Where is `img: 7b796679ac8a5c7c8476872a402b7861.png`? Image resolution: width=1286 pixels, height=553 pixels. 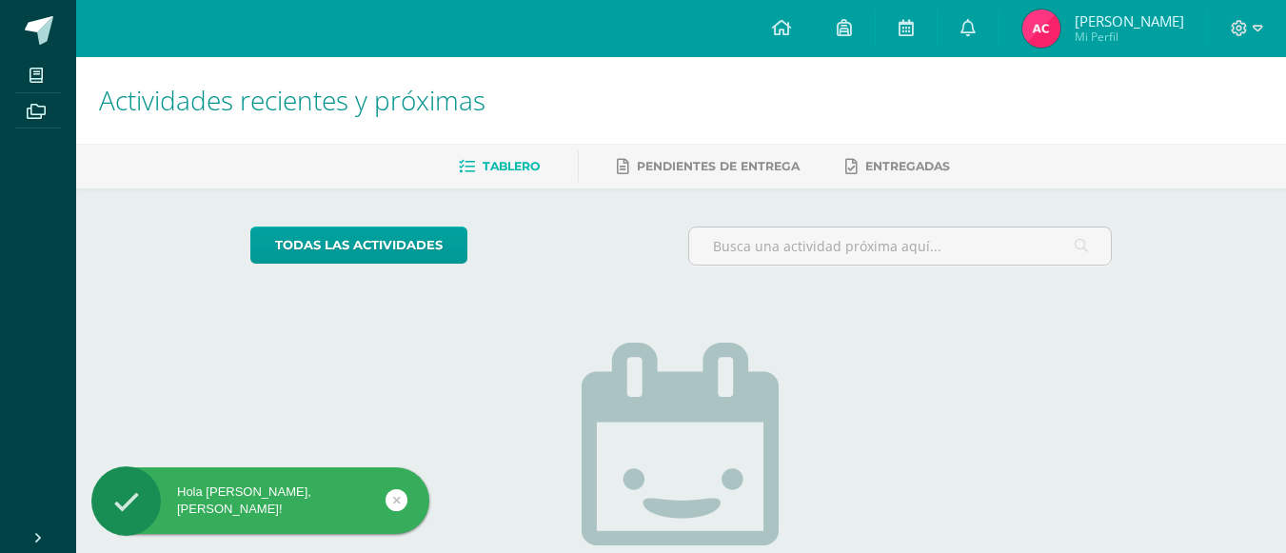 img: 7b796679ac8a5c7c8476872a402b7861.png is located at coordinates (1042, 29).